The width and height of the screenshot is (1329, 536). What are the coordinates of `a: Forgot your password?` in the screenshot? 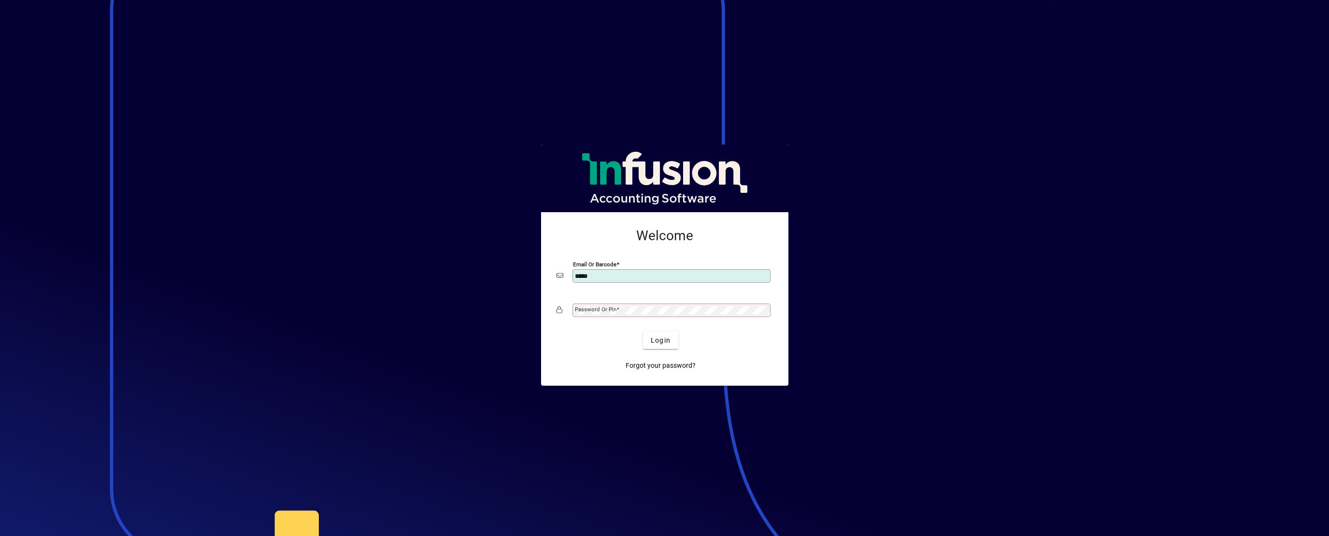 It's located at (660, 365).